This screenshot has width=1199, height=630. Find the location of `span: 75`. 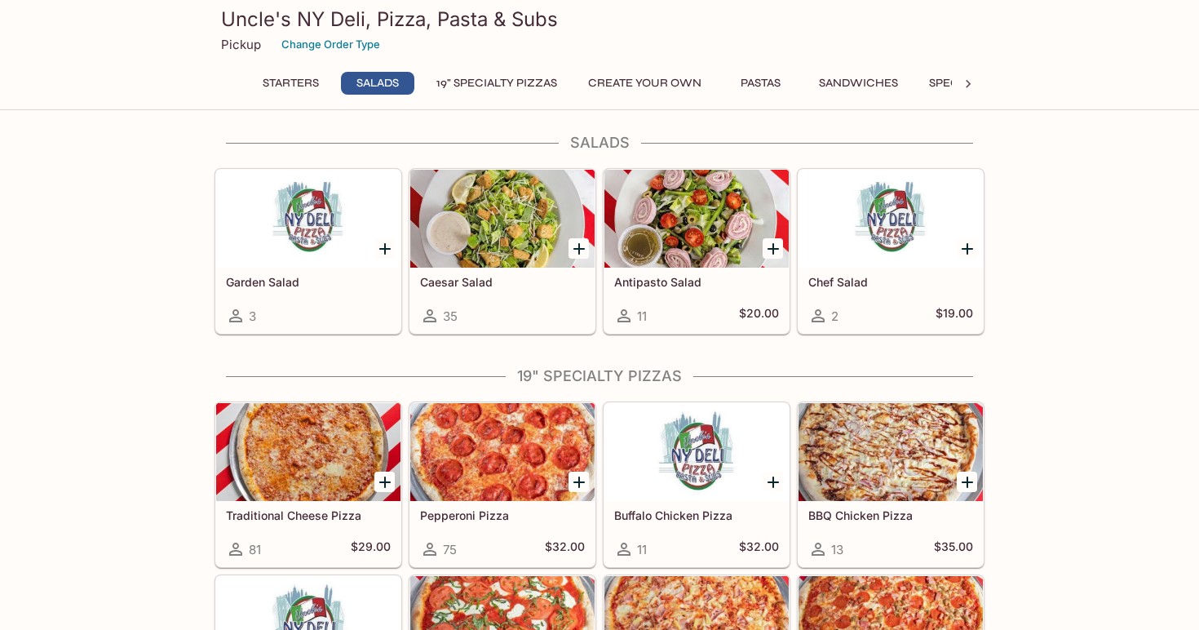

span: 75 is located at coordinates (449, 549).